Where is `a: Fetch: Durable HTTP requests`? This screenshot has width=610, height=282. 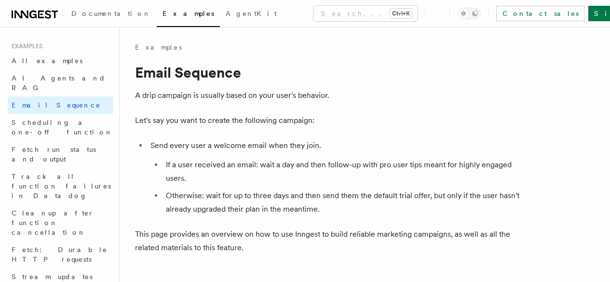 a: Fetch: Durable HTTP requests is located at coordinates (60, 255).